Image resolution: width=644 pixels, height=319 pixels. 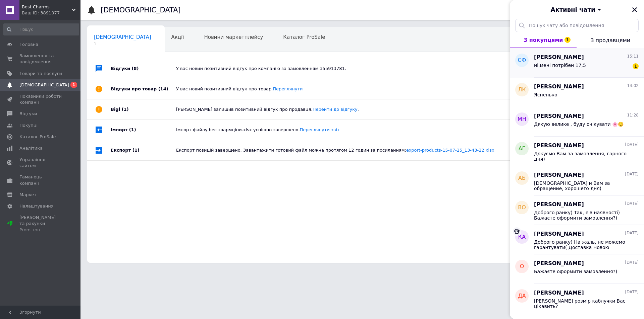 I want to click on div: Prom топ, so click(x=41, y=230).